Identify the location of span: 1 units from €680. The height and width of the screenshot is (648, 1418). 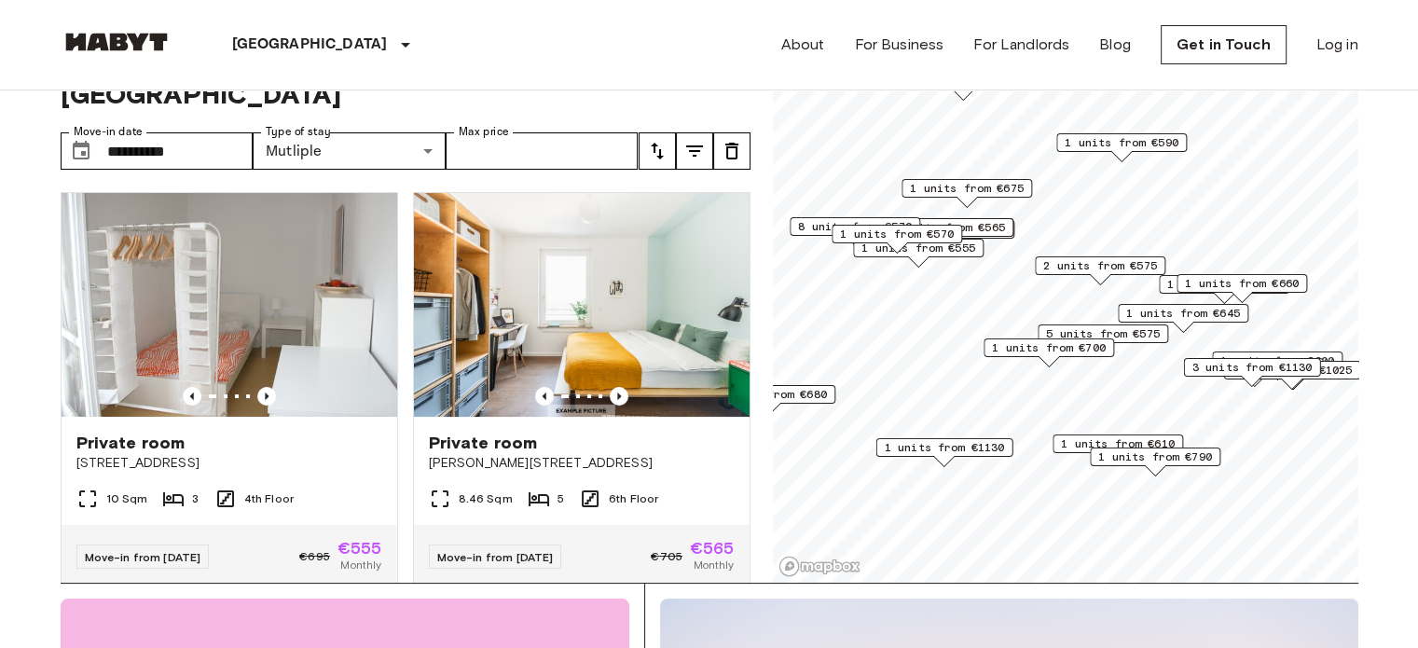
(770, 394).